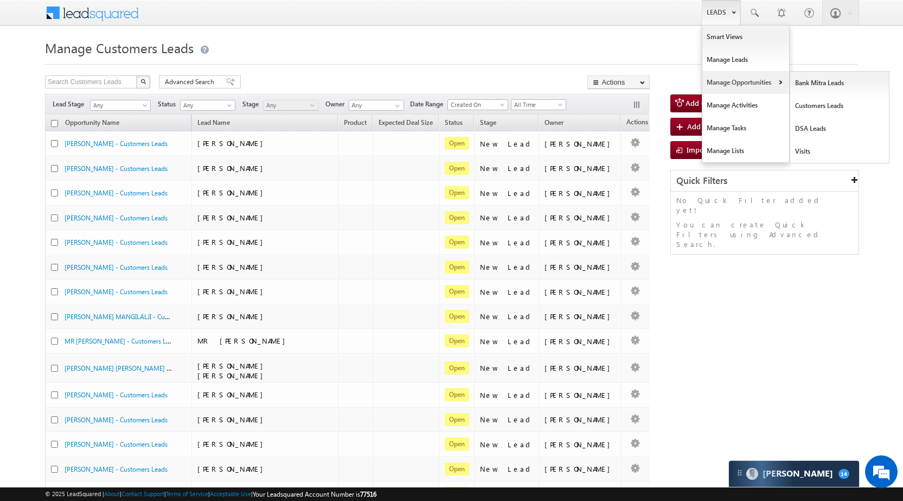  I want to click on a: All Time, so click(539, 105).